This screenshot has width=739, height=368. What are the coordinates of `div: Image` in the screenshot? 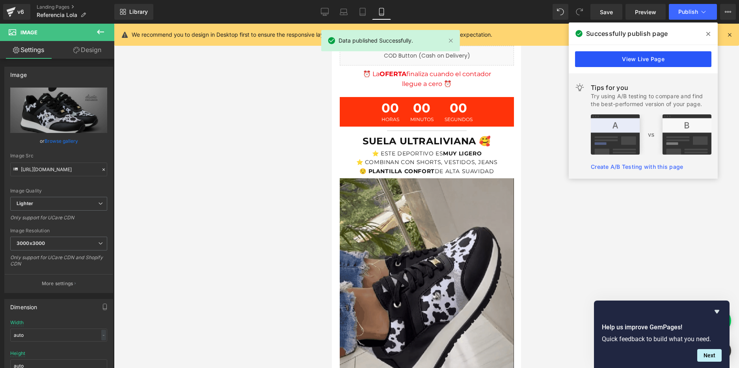 It's located at (19, 73).